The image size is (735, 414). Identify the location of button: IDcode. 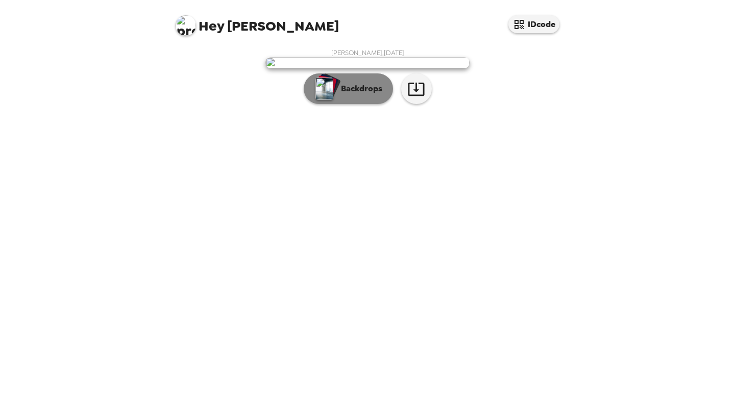
(534, 24).